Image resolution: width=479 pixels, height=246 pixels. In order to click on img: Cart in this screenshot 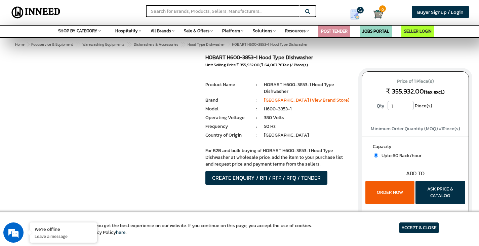, I will do `click(379, 14)`.